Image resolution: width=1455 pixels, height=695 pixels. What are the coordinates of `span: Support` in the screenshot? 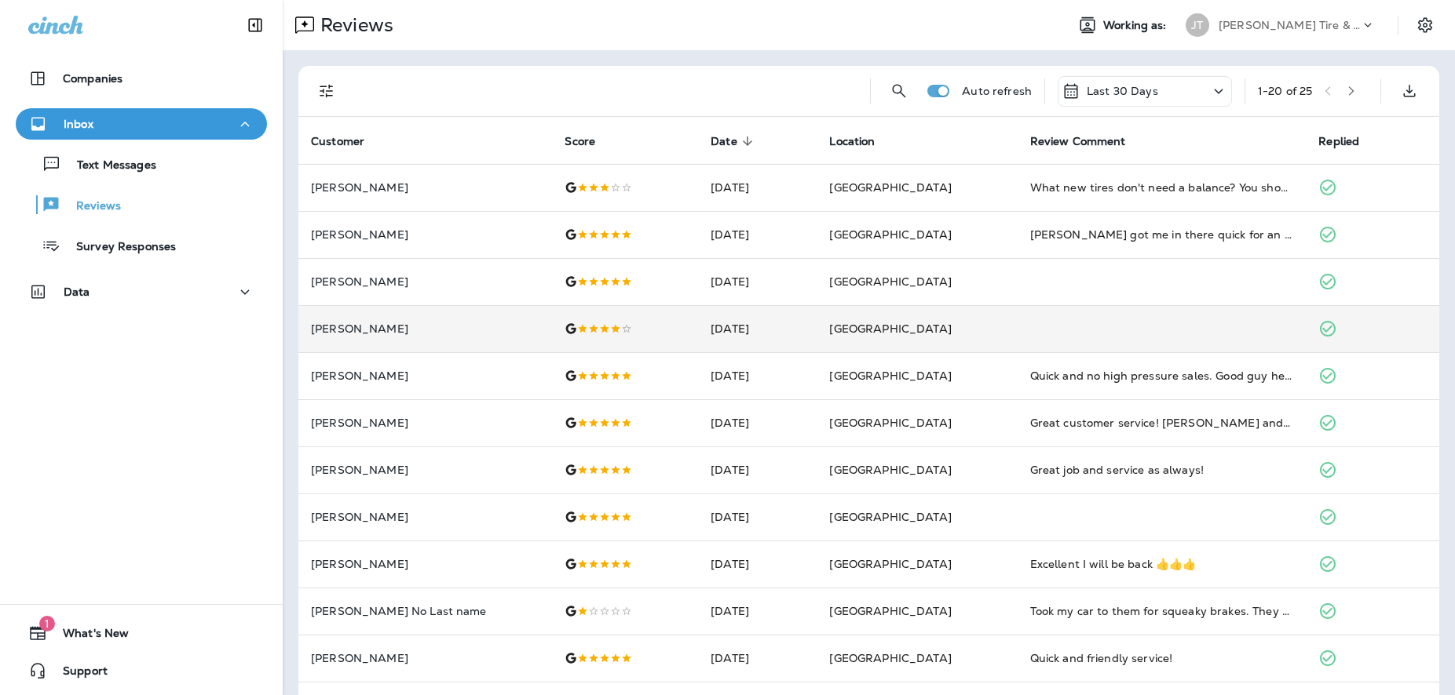 It's located at (77, 674).